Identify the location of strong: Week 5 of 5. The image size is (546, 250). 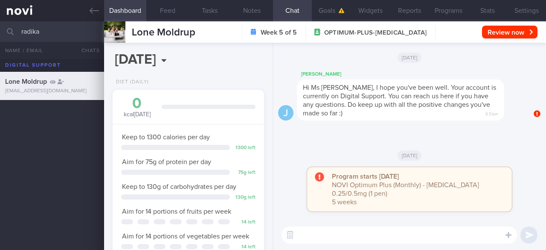
(279, 32).